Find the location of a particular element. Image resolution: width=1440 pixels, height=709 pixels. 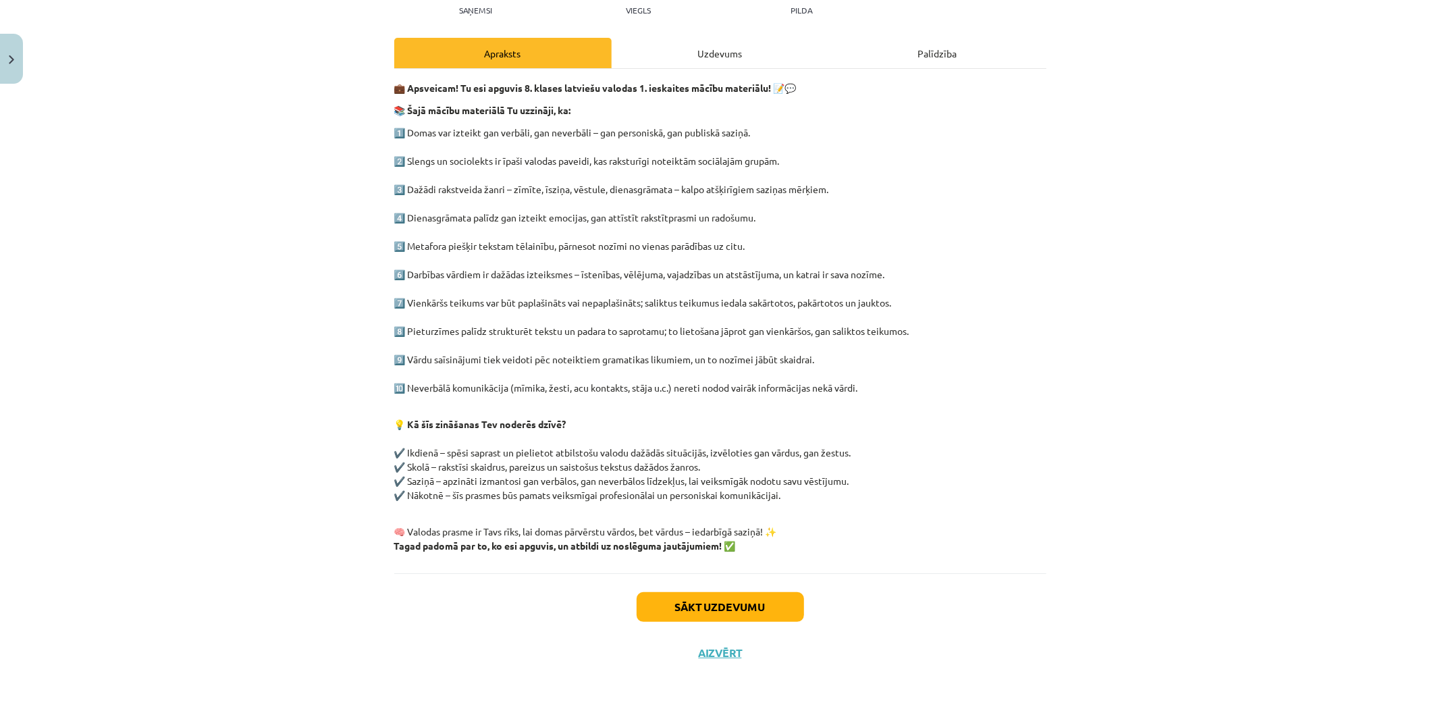

strong: 💼 Apsveicam! Tu esi apguvis 8. klases latviešu valodas 1. ieskaites mācību materiālu! 📝💬 is located at coordinates (595, 88).